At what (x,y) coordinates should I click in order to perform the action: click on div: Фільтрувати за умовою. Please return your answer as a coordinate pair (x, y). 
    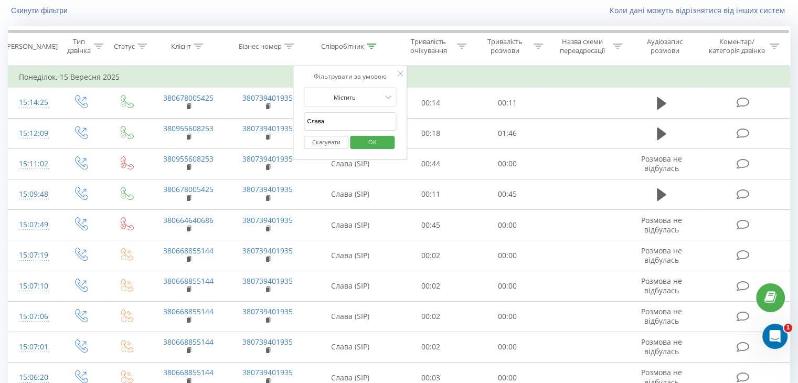
    Looking at the image, I should click on (350, 77).